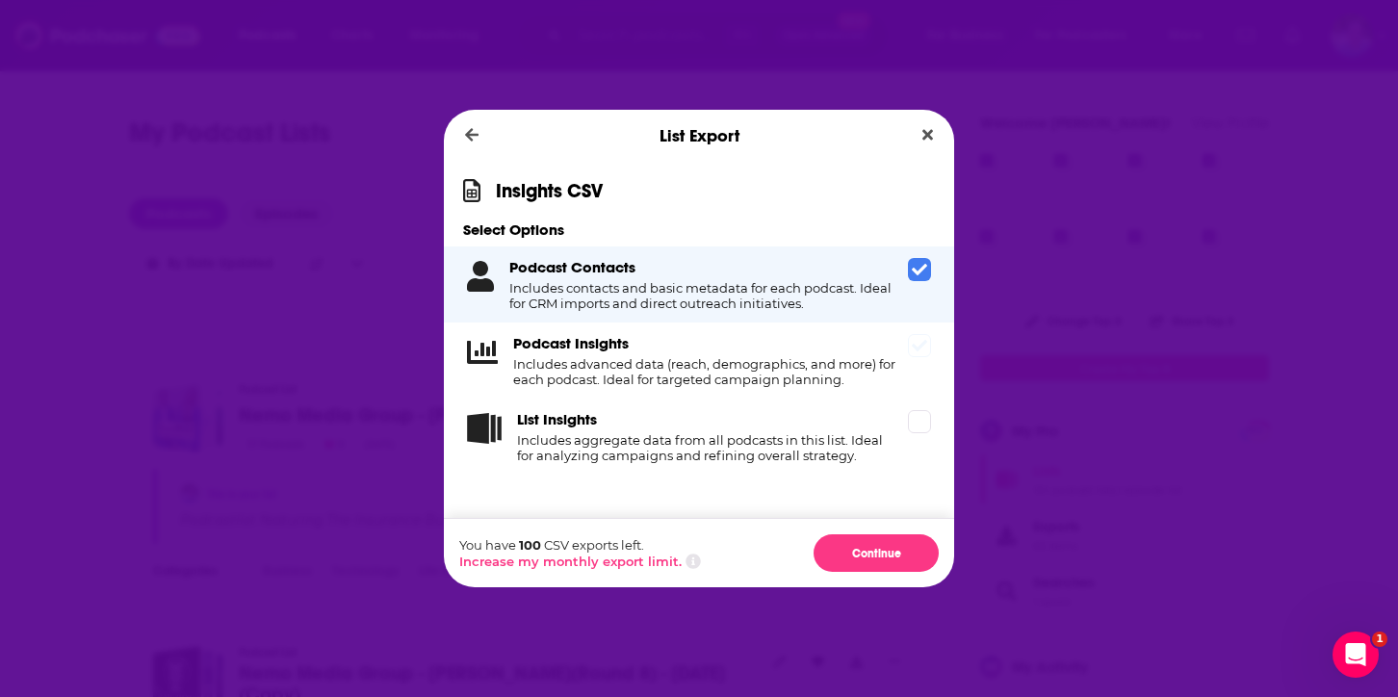 The image size is (1398, 697). Describe the element at coordinates (709, 448) in the screenshot. I see `h4: Includes aggregate data from all podcasts in this list. Ideal for analyzing campaigns and refinin...` at that location.